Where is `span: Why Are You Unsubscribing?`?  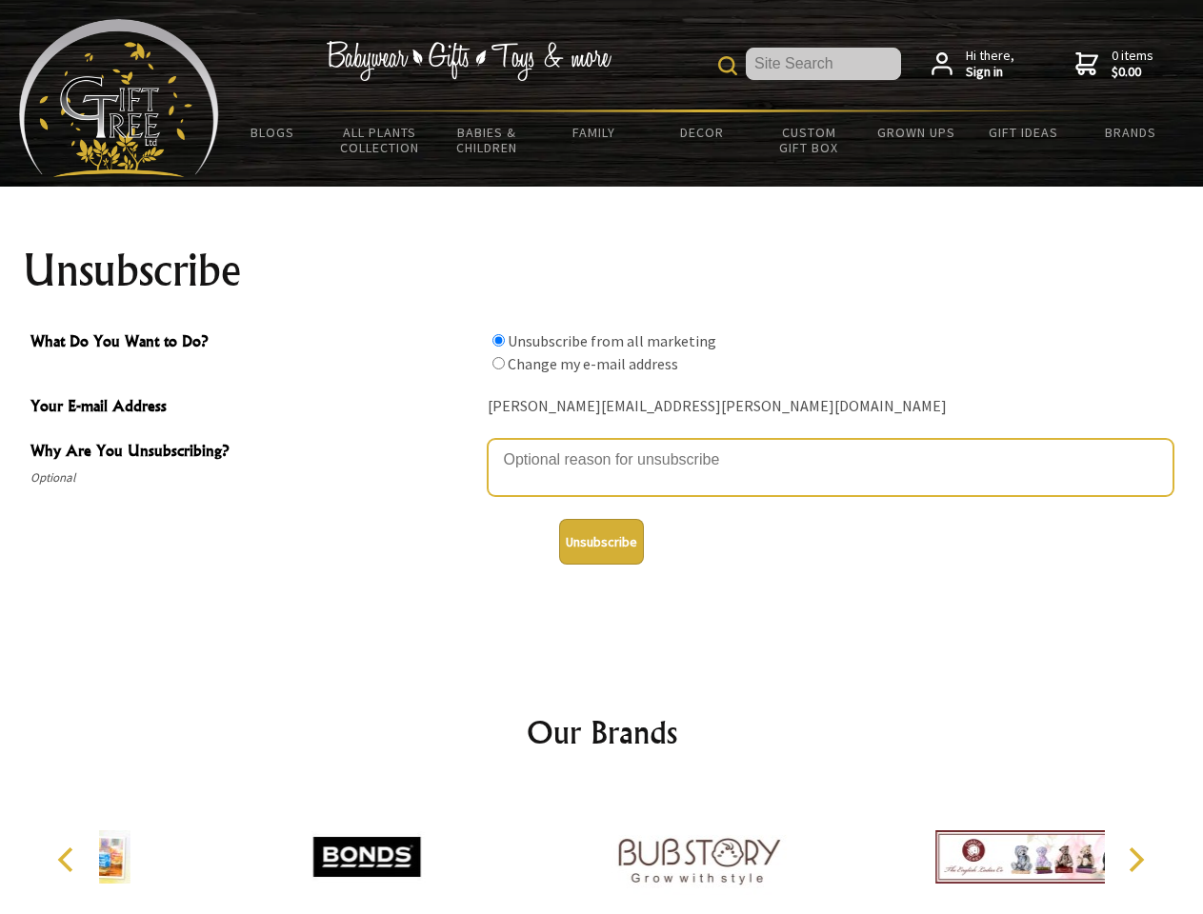
span: Why Are You Unsubscribing? is located at coordinates (254, 452).